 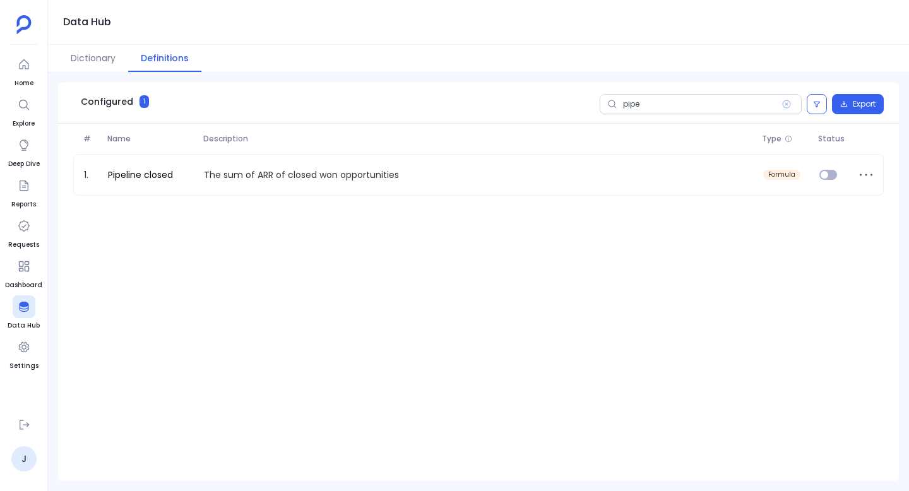 I want to click on button: Dictionary, so click(x=93, y=58).